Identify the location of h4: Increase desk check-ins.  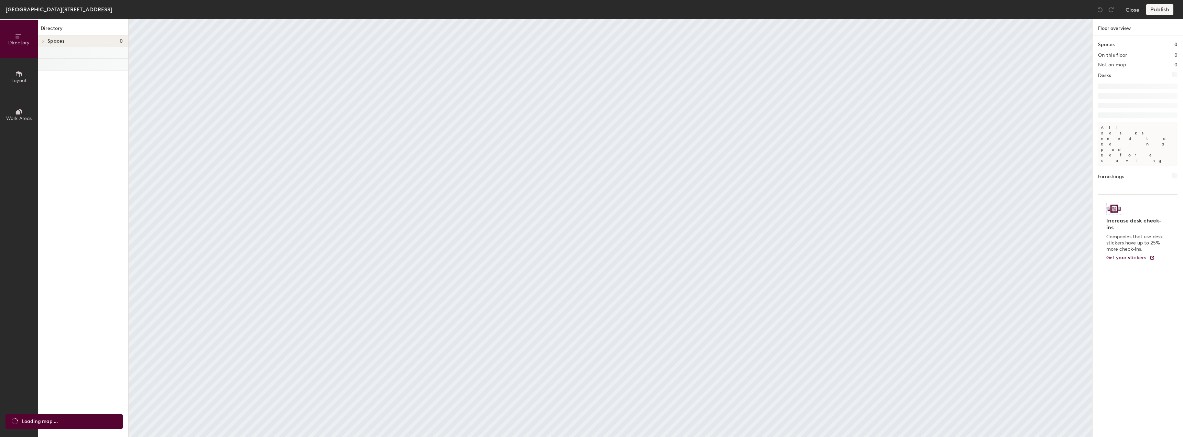
(1136, 224).